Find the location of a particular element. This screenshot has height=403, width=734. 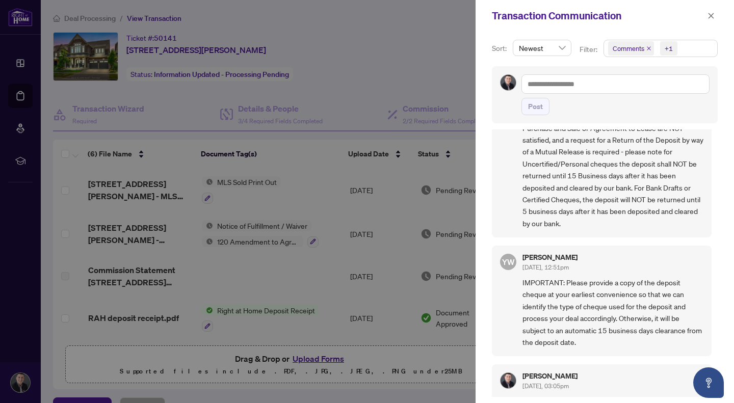

span: IMPORTANT: Please provide a copy of the deposit cheque at your earliest convenience so that we ca... is located at coordinates (612, 312).